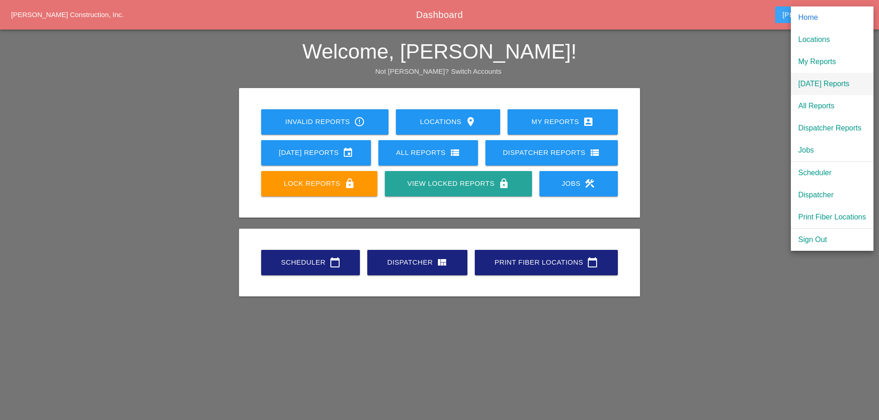 The height and width of the screenshot is (420, 879). What do you see at coordinates (476, 71) in the screenshot?
I see `a: Switch Accounts` at bounding box center [476, 71].